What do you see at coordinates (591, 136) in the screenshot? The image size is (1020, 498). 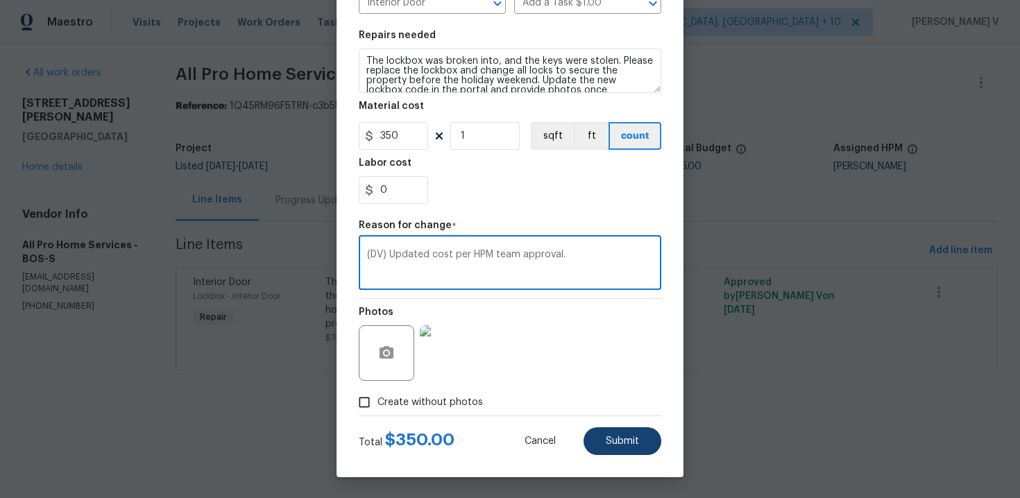 I see `button: ft` at bounding box center [591, 136].